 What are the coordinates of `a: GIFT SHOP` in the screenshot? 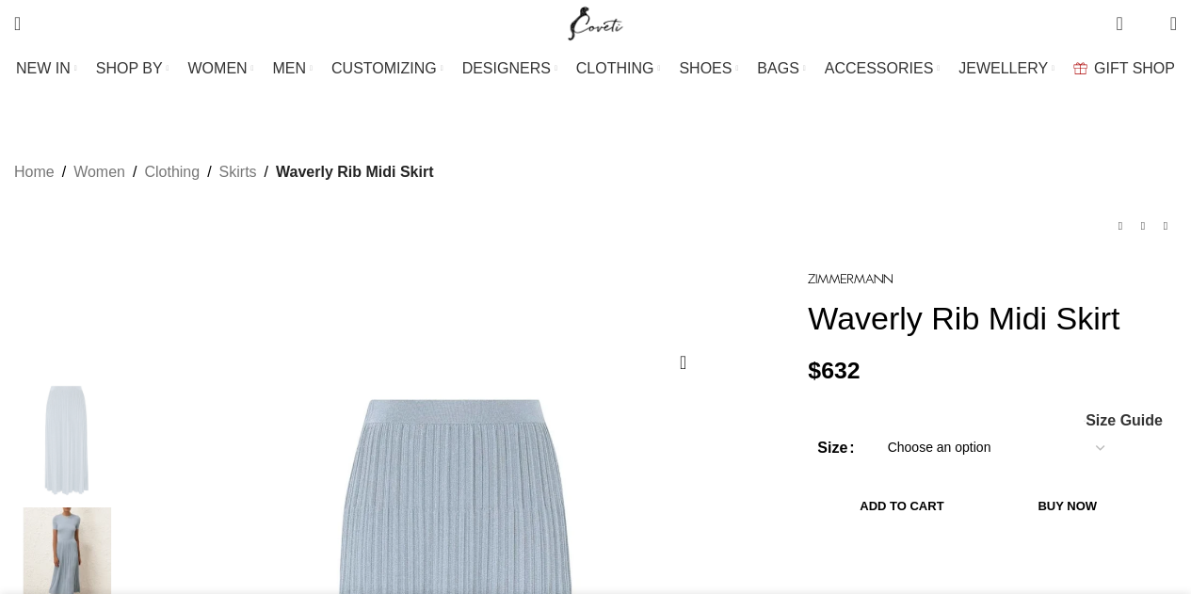 It's located at (1124, 69).